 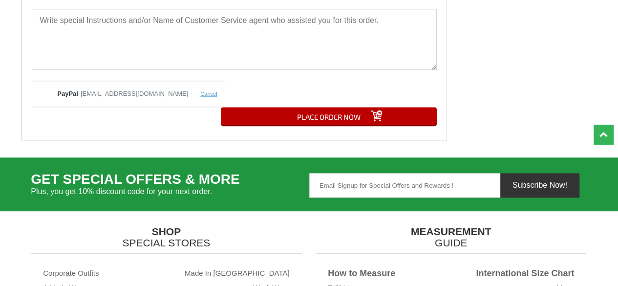 What do you see at coordinates (167, 231) in the screenshot?
I see `b: SHOP` at bounding box center [167, 231].